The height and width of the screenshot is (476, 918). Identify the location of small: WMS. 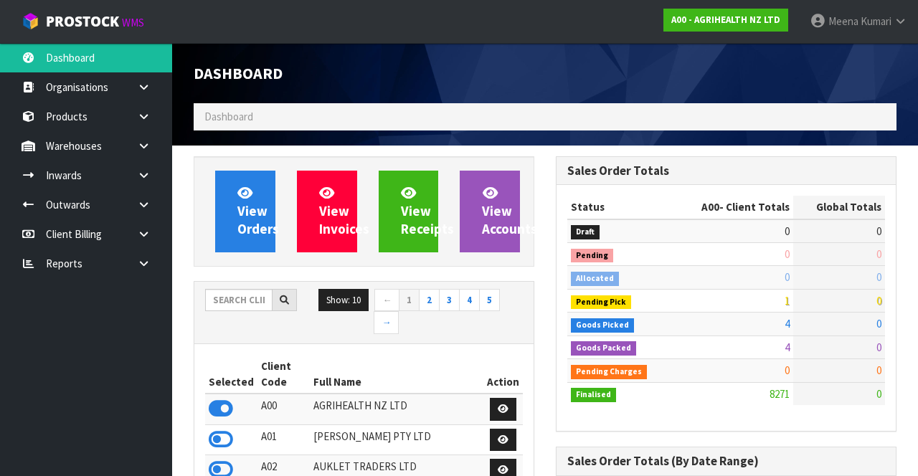
(133, 22).